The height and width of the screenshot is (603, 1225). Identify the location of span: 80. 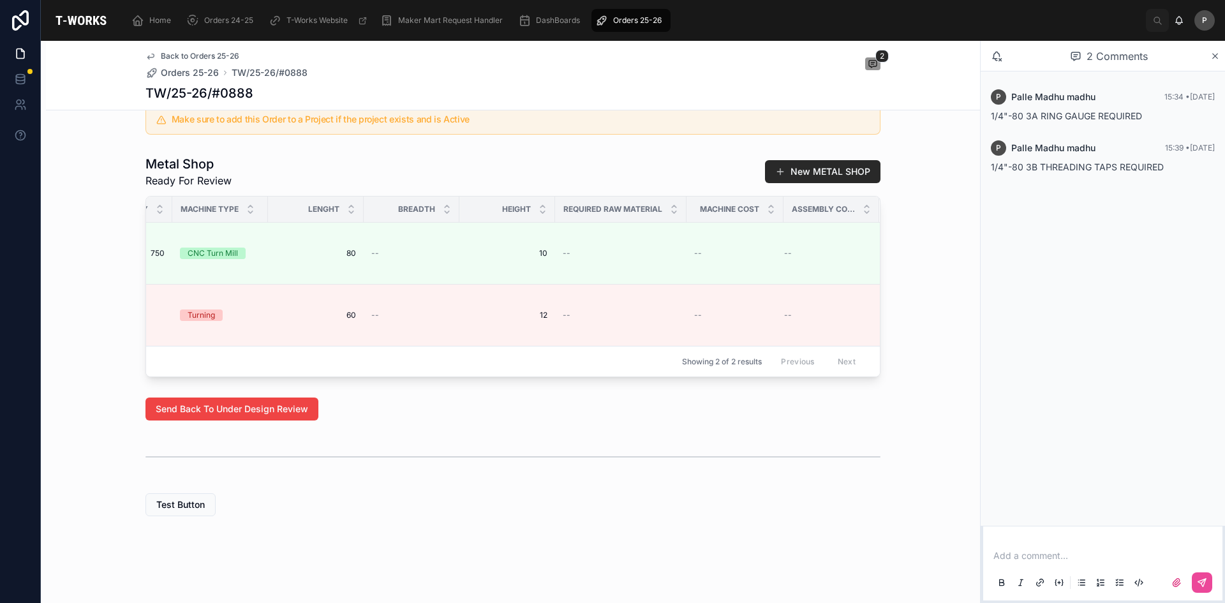
(316, 253).